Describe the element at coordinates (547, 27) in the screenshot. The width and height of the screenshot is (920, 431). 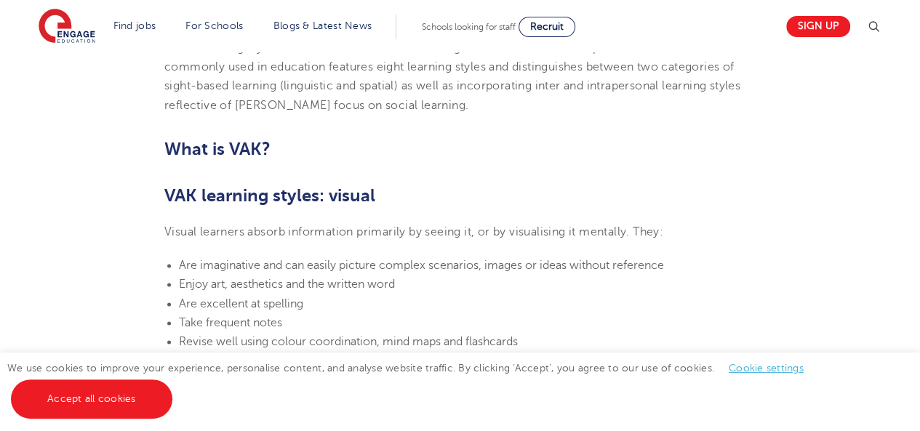
I see `a: Recruit` at that location.